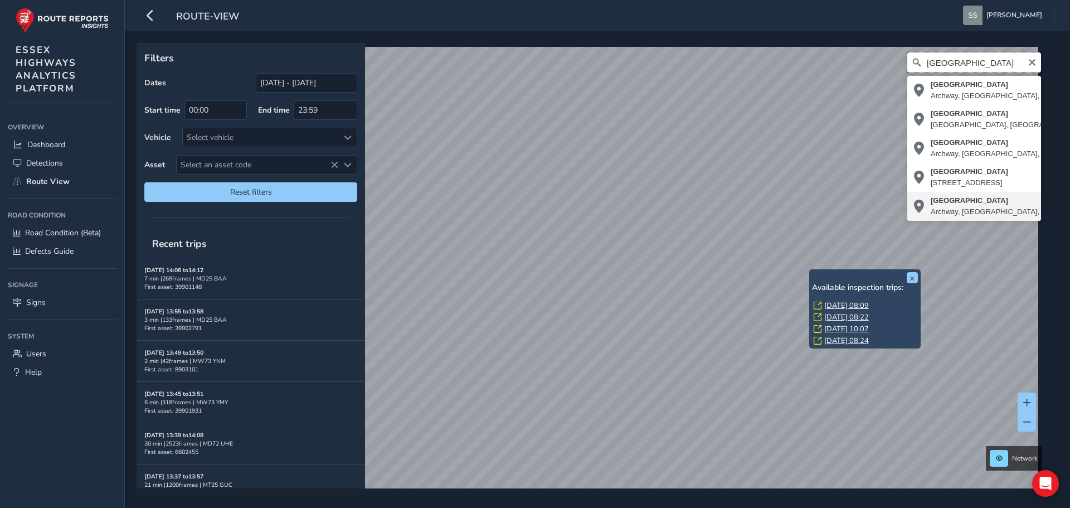 The width and height of the screenshot is (1070, 508). I want to click on span: First asset: 39901931, so click(173, 410).